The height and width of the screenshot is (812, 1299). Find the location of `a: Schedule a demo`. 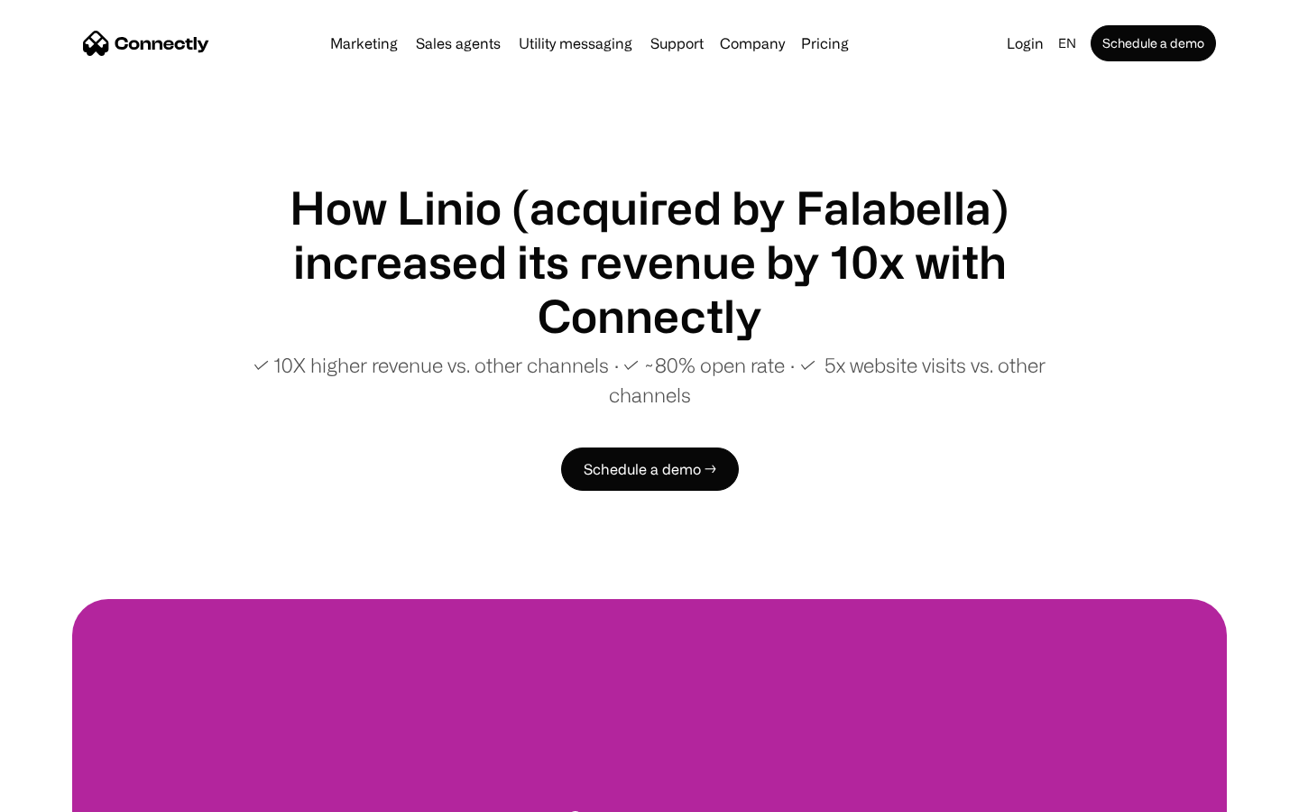

a: Schedule a demo is located at coordinates (1153, 43).